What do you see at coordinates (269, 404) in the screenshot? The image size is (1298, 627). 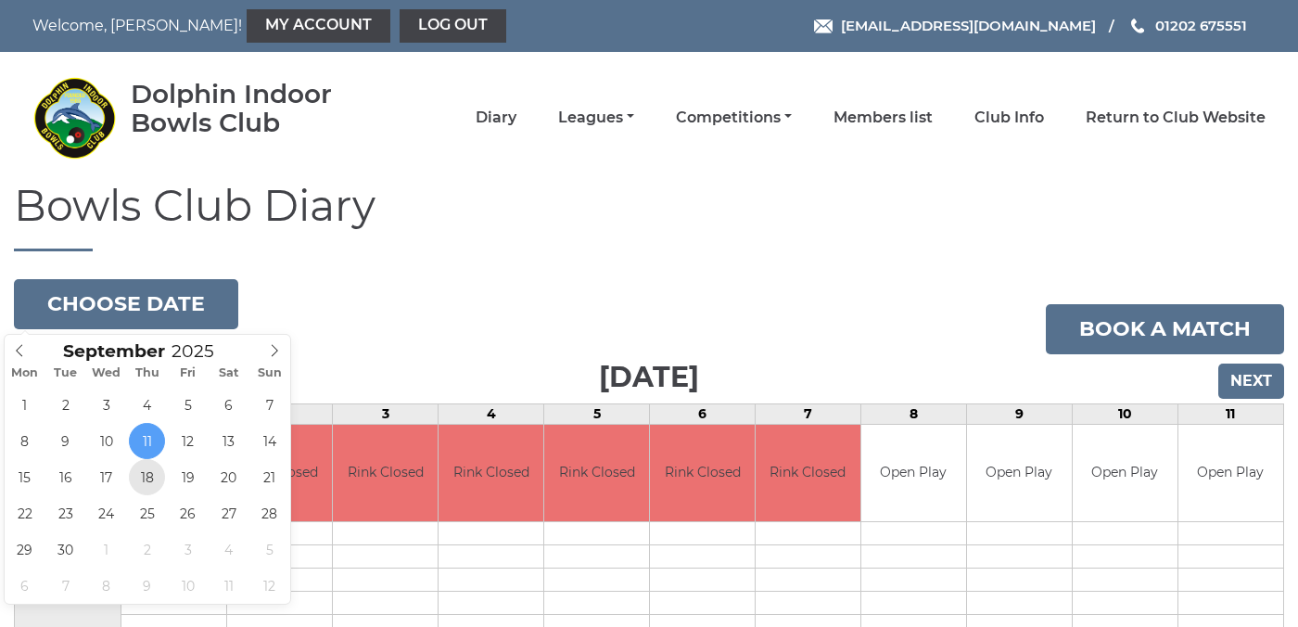 I see `span: September 7, 2025` at bounding box center [269, 404].